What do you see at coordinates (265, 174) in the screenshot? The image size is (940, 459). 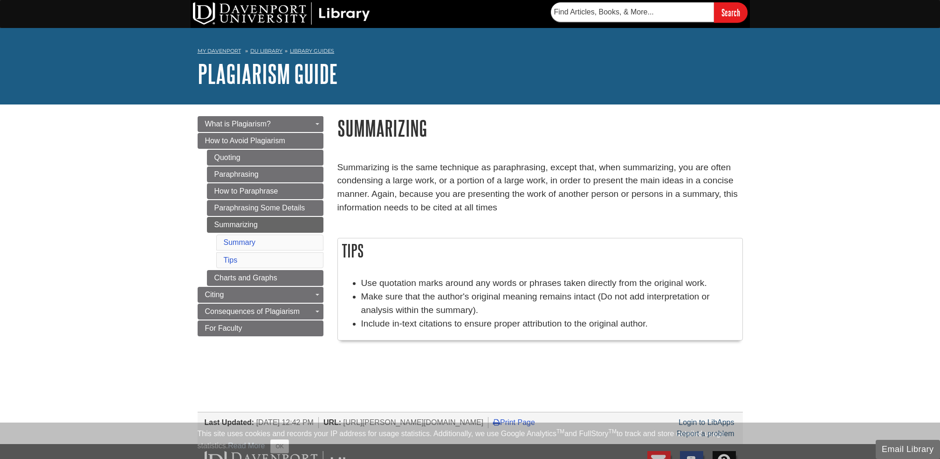 I see `a: Paraphrasing` at bounding box center [265, 174].